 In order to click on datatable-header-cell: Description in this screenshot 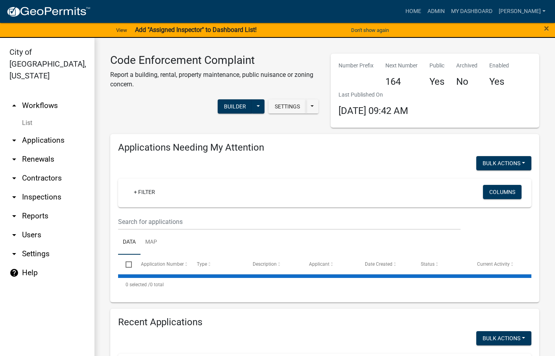, I will do `click(273, 264)`.